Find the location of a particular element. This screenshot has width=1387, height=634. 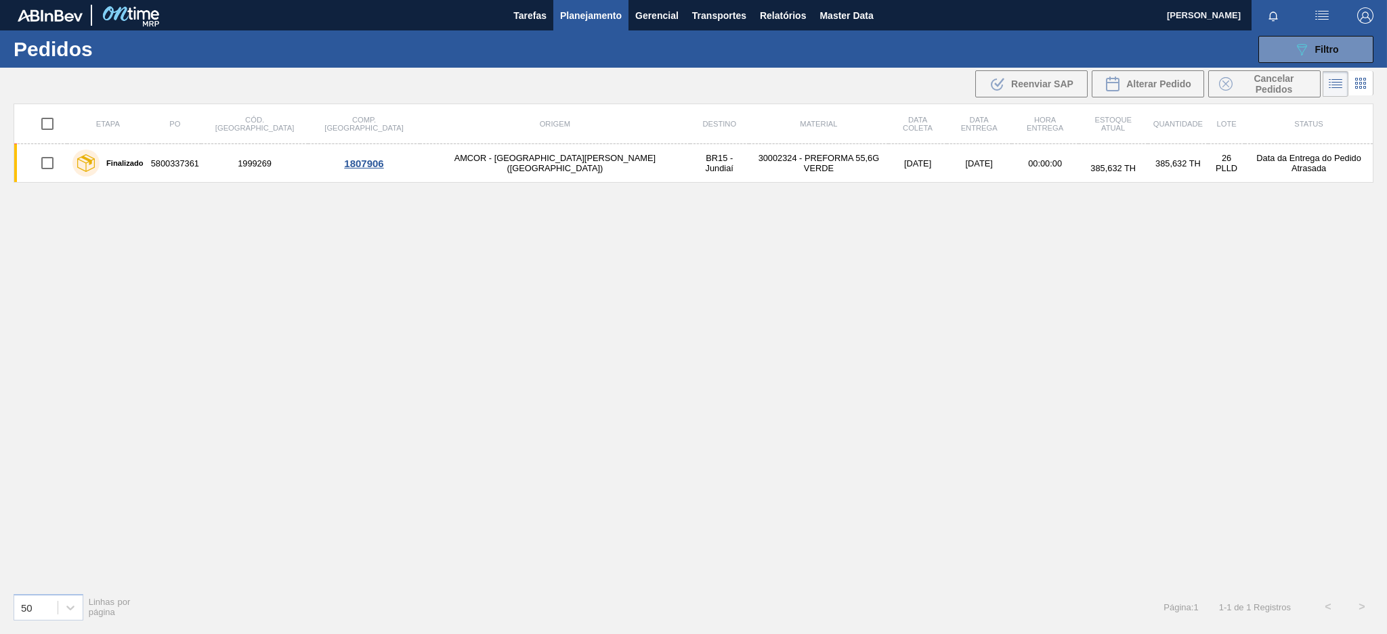

span: Planejamento is located at coordinates (590, 16).